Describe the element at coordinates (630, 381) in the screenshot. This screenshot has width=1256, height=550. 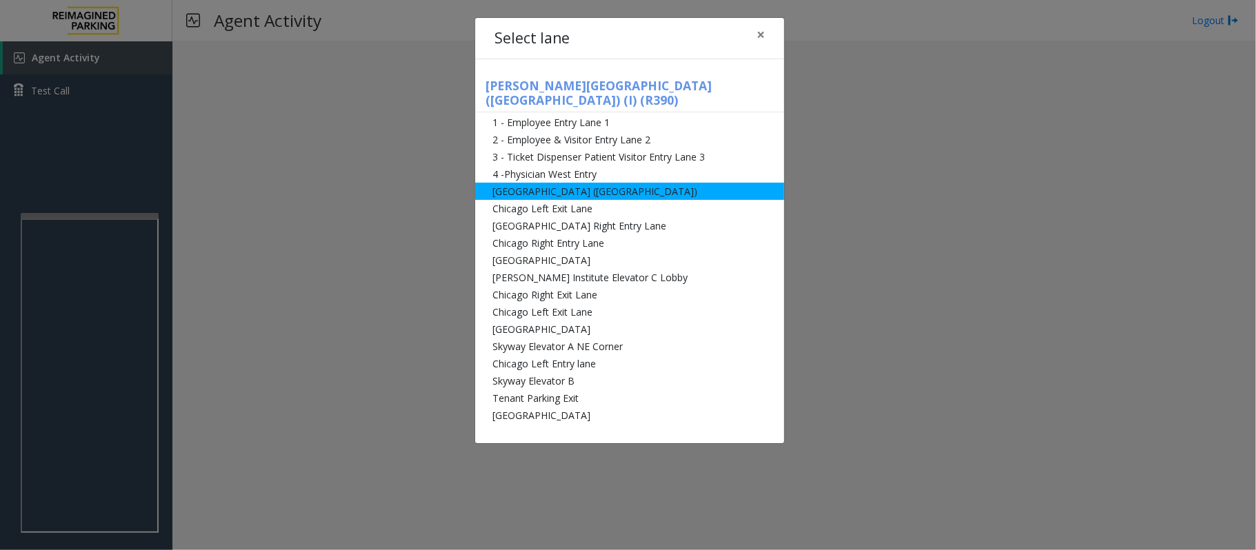
I see `li: Skyway Elevator B` at that location.